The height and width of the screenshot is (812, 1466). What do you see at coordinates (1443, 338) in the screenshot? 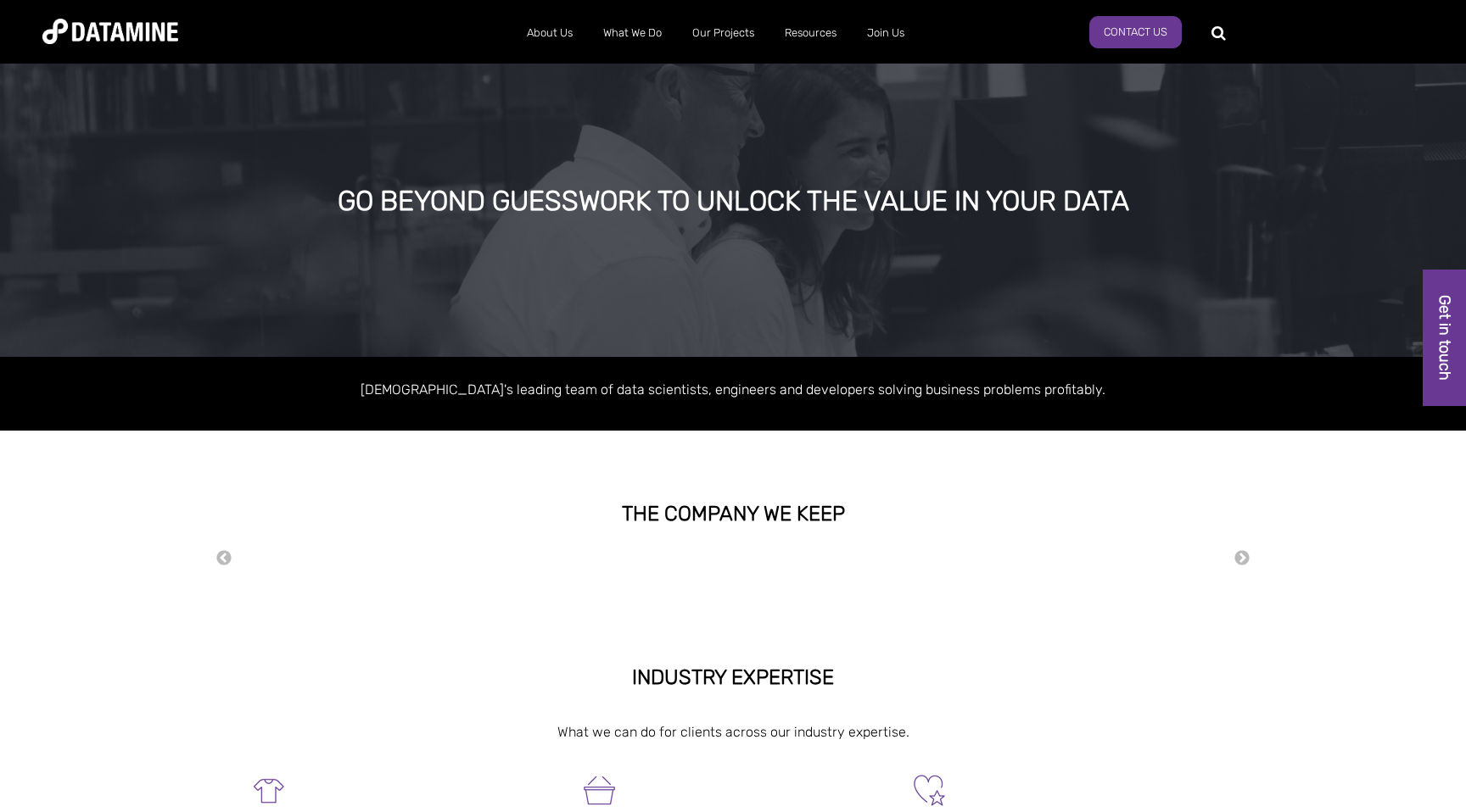
I see `a: Get in touch` at bounding box center [1443, 338].